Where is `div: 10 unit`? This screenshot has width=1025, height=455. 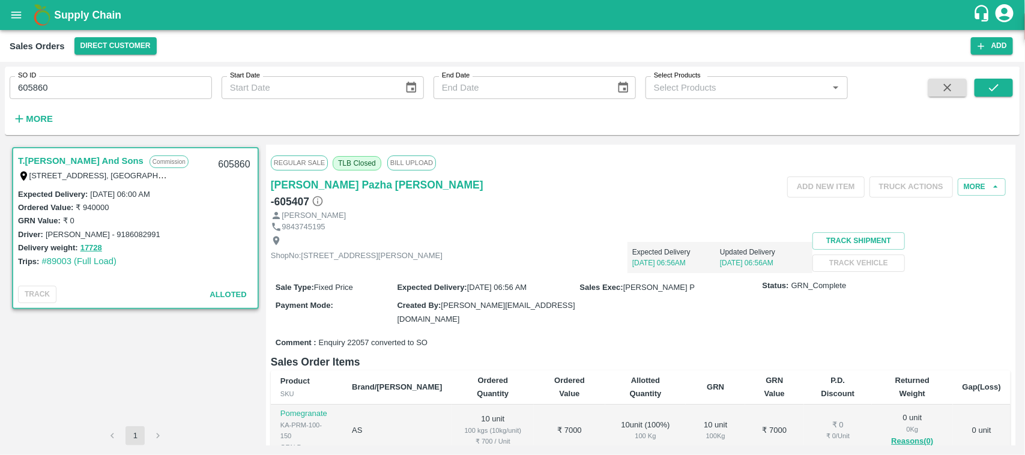 div: 10 unit is located at coordinates (715, 431).